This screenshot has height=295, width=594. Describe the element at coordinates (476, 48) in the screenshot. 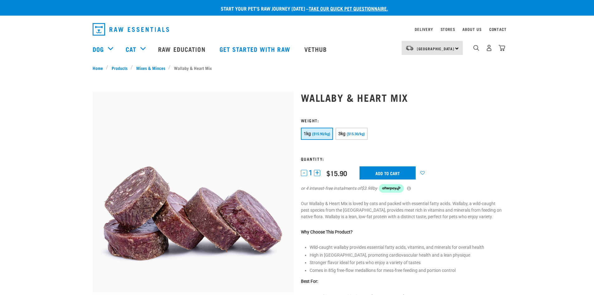

I see `img: home-icon-1@2x.png` at that location.